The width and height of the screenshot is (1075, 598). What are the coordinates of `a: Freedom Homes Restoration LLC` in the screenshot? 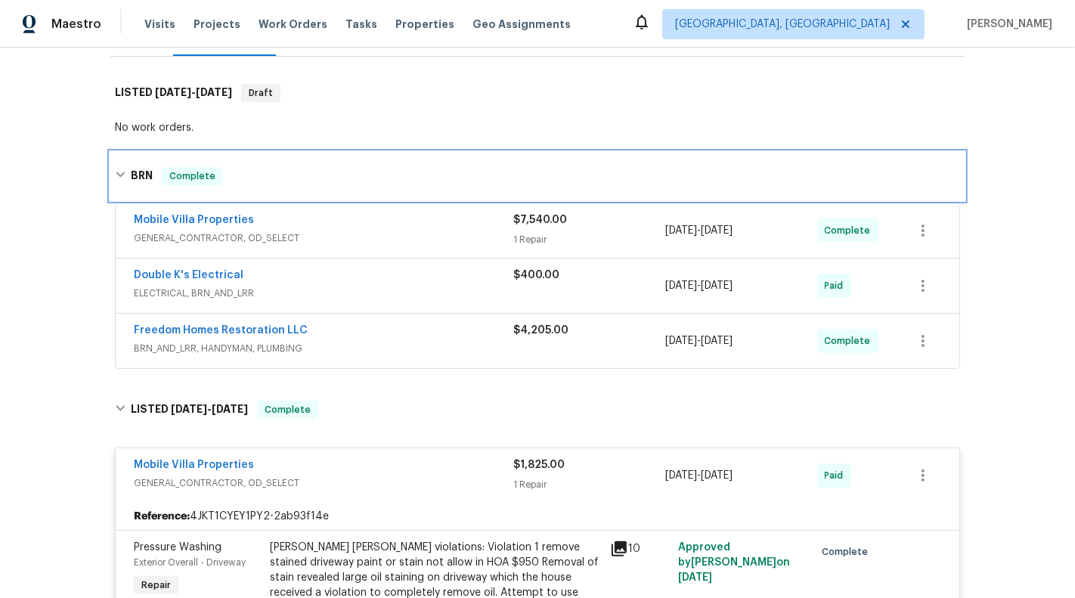 It's located at (221, 330).